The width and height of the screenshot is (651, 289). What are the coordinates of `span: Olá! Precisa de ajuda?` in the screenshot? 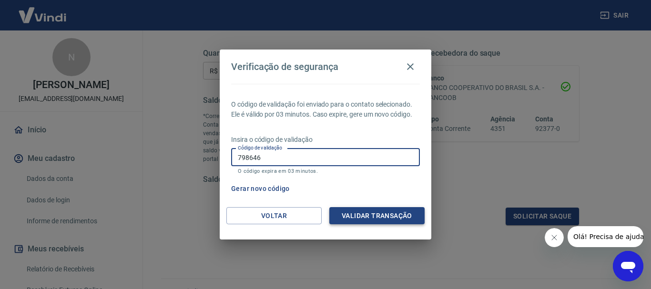 It's located at (43, 10).